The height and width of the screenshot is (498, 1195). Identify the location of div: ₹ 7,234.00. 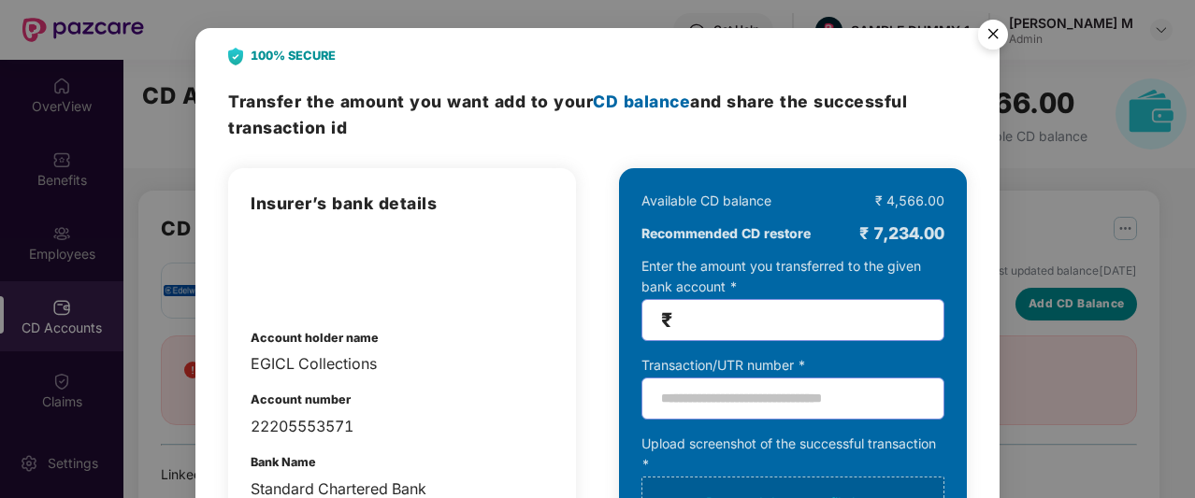
(901, 234).